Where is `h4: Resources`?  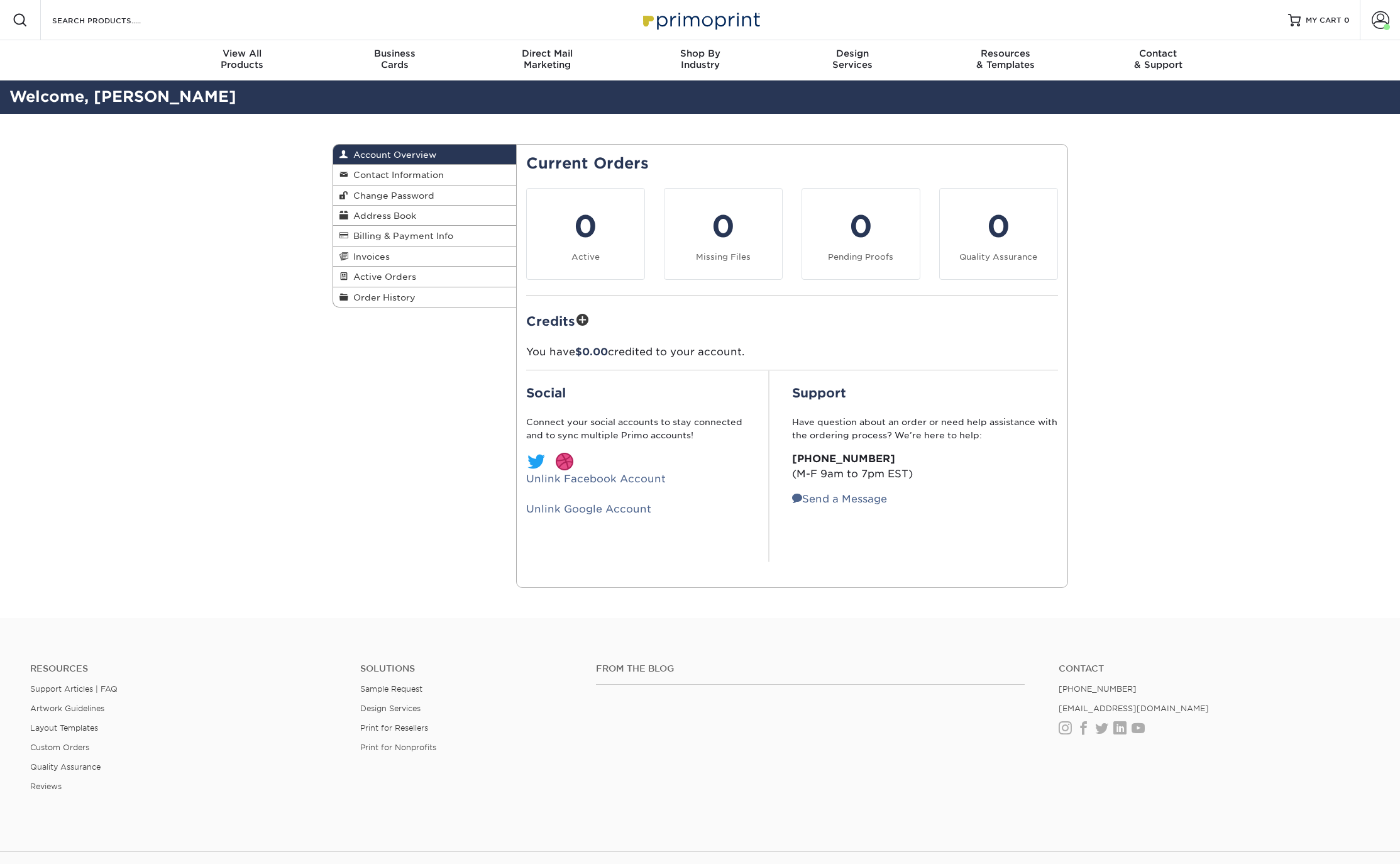 h4: Resources is located at coordinates (186, 668).